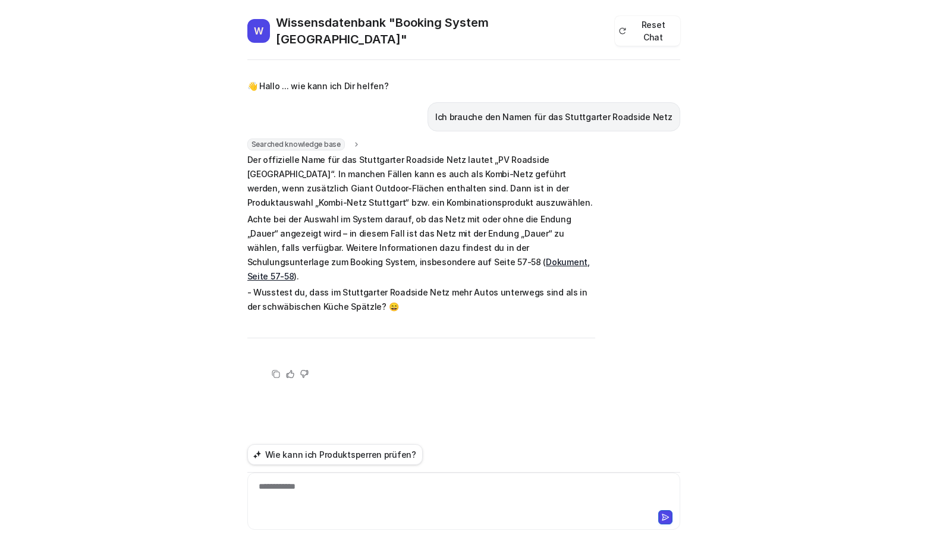 The image size is (927, 544). I want to click on p: Achte bei der Auswahl im System darauf, ob das Netz mit oder ohne die Endung „Dauer“ angezeigt wi..., so click(421, 248).